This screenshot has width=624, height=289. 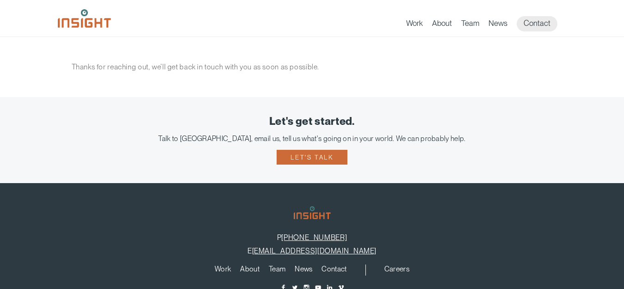 I want to click on div: Let's get started., so click(x=312, y=122).